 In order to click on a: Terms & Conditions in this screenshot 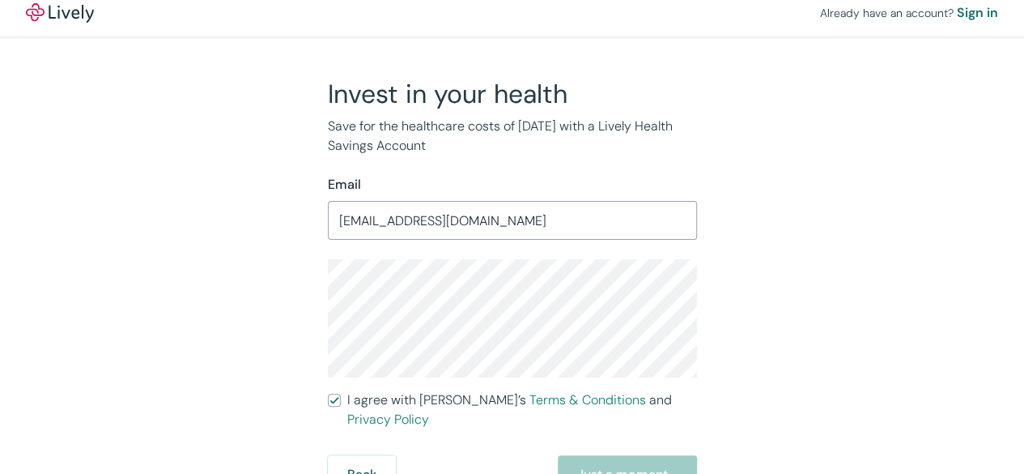, I will do `click(588, 399)`.